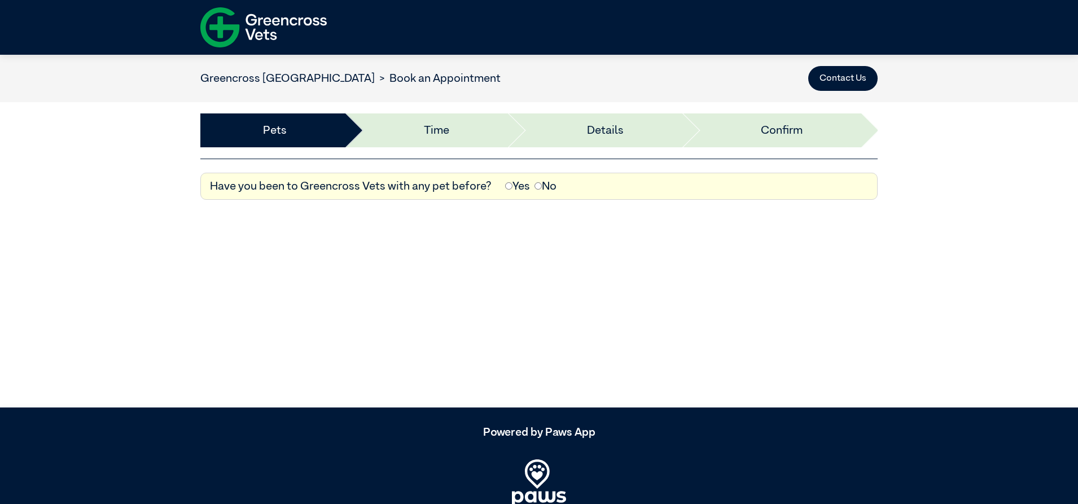  What do you see at coordinates (842, 78) in the screenshot?
I see `button: Contact Us` at bounding box center [842, 78].